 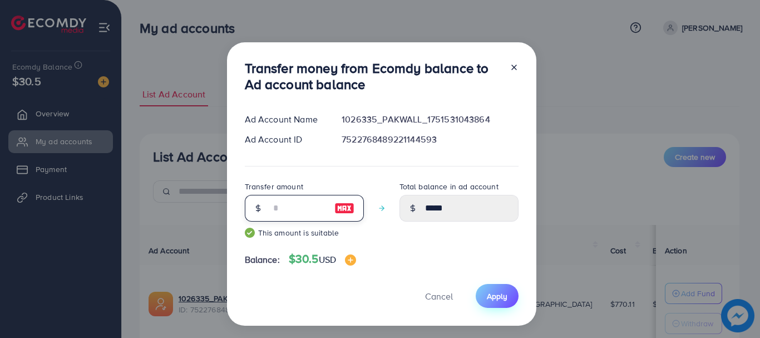 I want to click on label: Total balance in ad account, so click(x=449, y=186).